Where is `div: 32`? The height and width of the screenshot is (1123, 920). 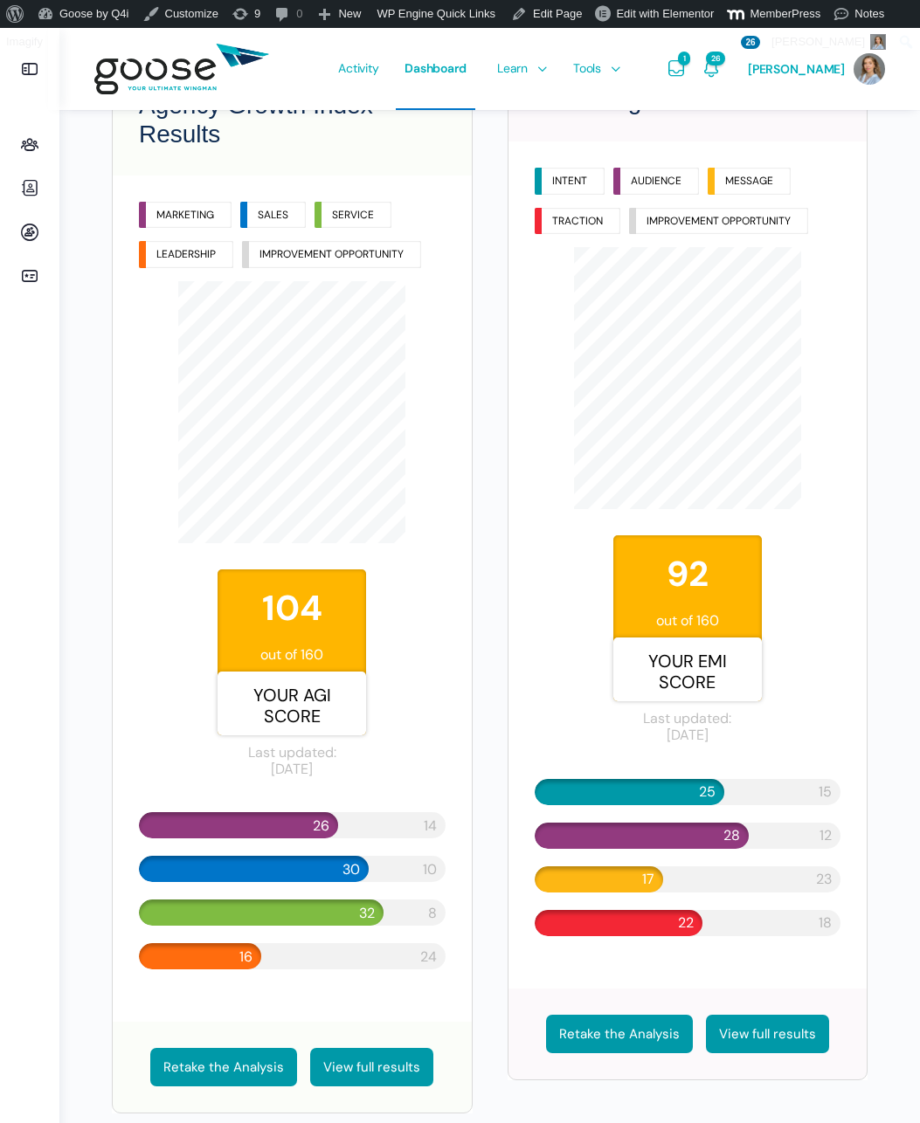
div: 32 is located at coordinates (261, 913).